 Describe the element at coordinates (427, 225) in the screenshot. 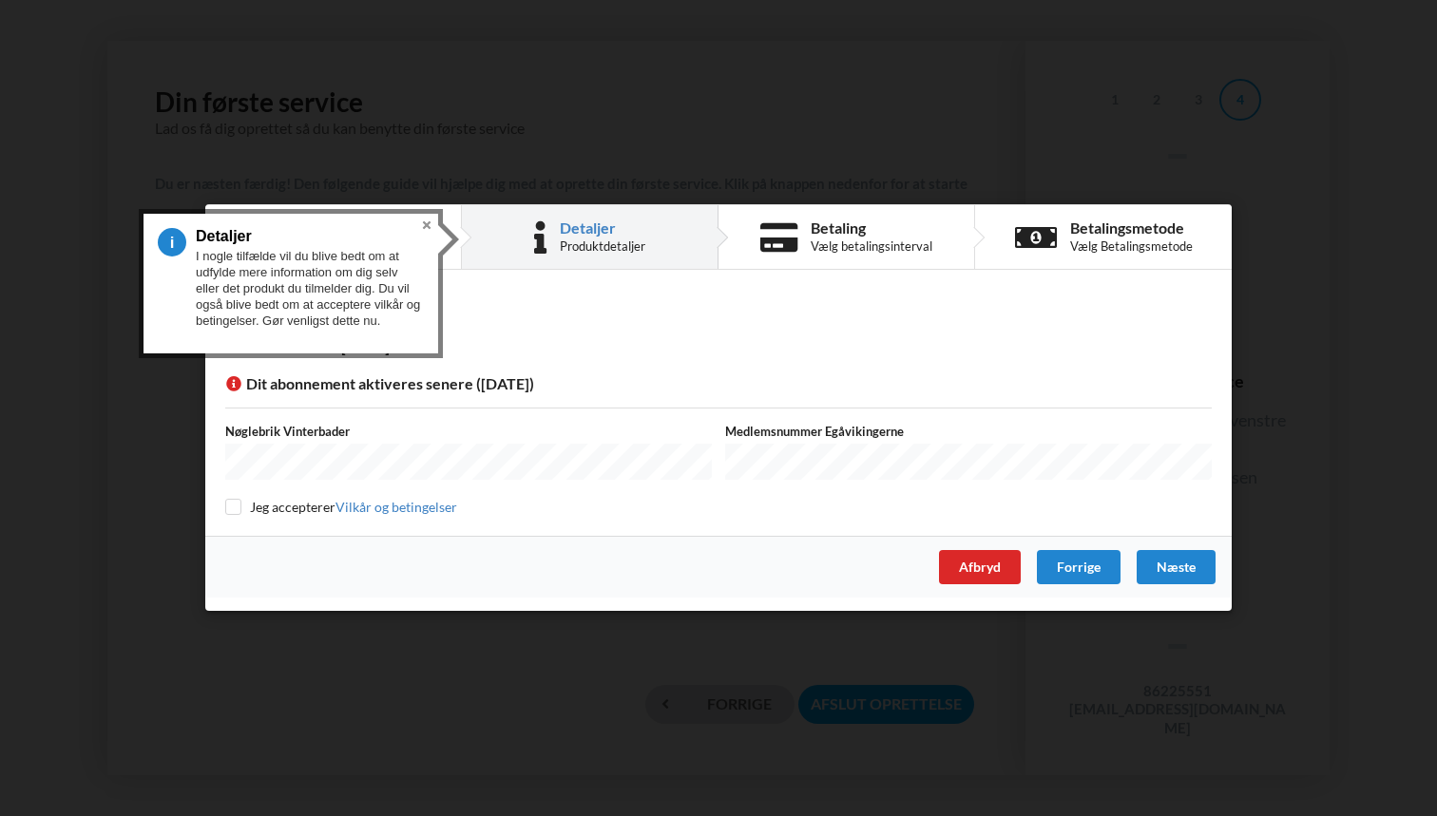

I see `button: Close` at that location.